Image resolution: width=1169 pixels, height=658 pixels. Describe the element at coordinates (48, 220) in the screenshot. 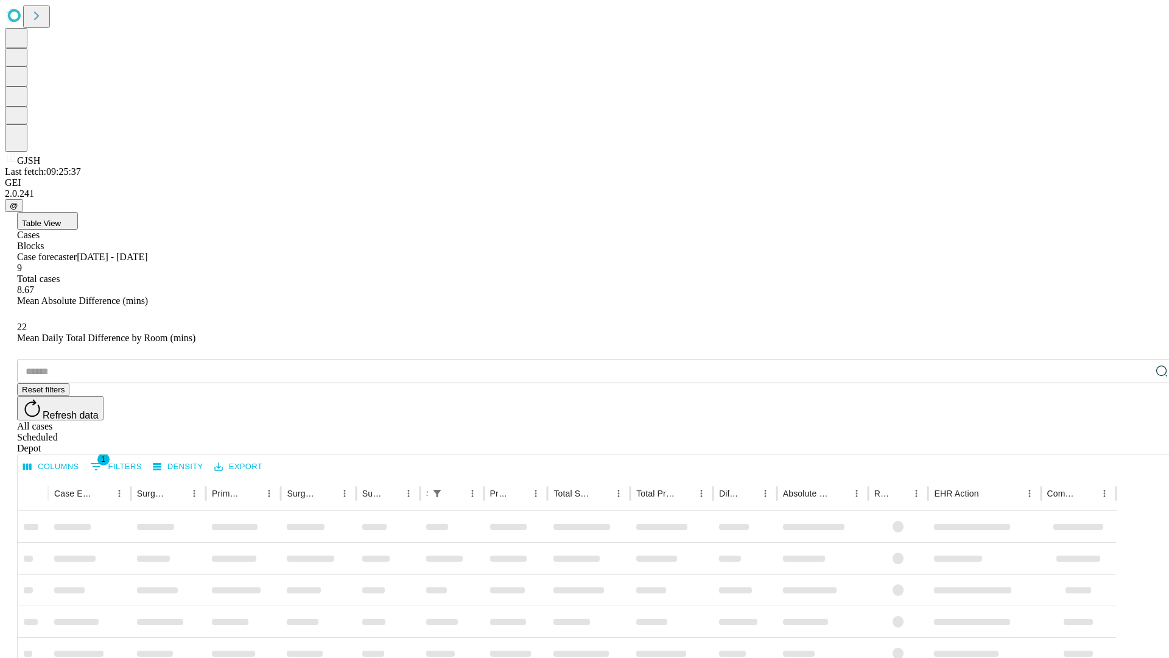

I see `button: Table View` at that location.